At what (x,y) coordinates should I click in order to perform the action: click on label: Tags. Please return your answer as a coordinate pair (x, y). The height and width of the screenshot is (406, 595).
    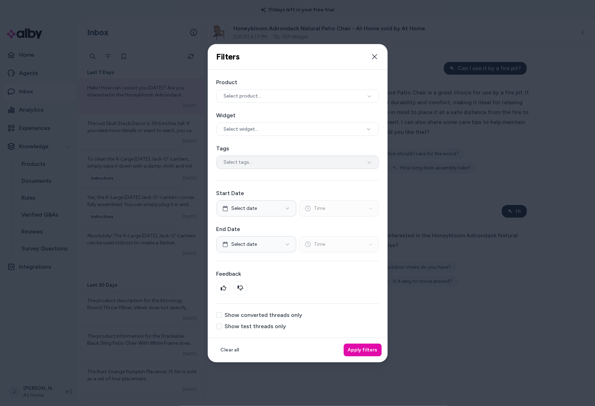
    Looking at the image, I should click on (298, 148).